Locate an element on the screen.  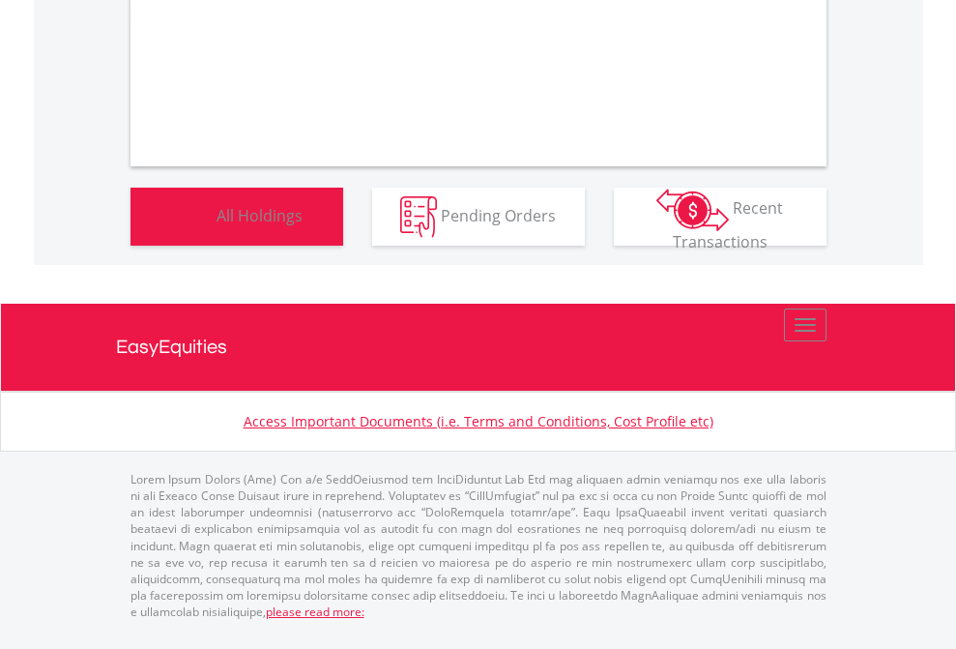
img: holdings-wht.png is located at coordinates (191, 217).